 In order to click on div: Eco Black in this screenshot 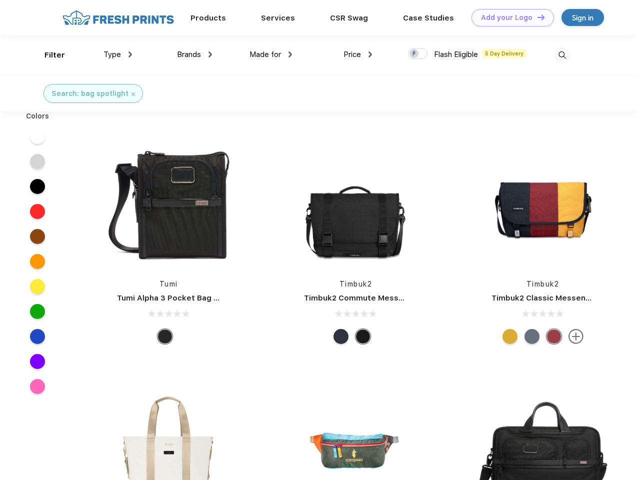, I will do `click(363, 336)`.